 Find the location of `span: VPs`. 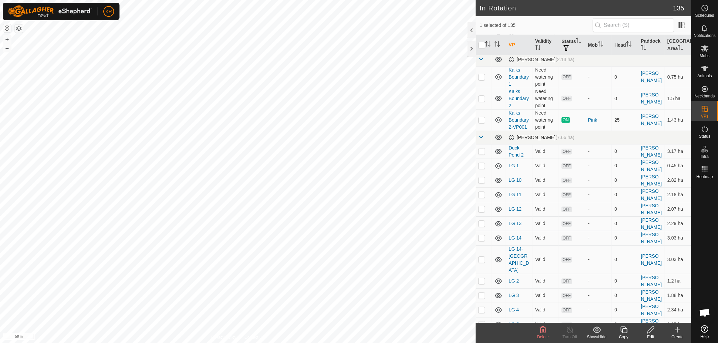

span: VPs is located at coordinates (704, 116).